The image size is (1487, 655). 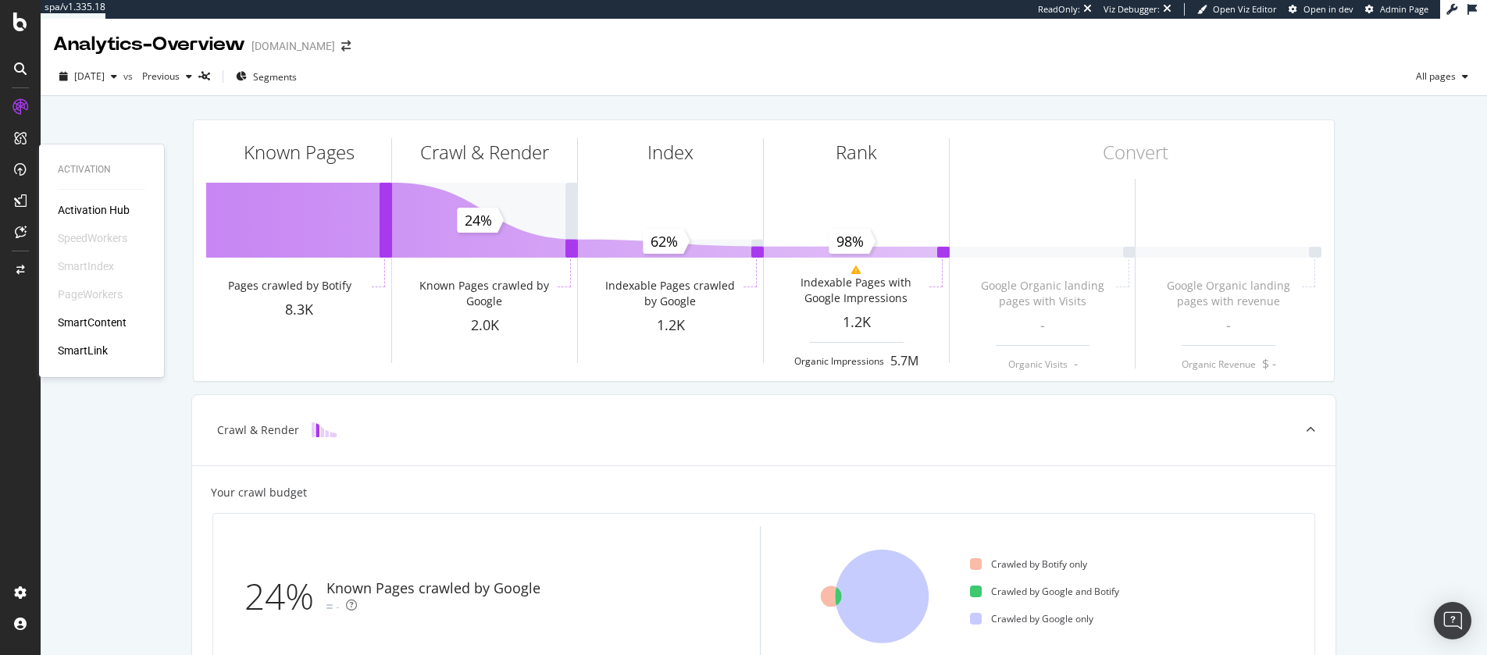 What do you see at coordinates (1321, 9) in the screenshot?
I see `a: Open in dev` at bounding box center [1321, 9].